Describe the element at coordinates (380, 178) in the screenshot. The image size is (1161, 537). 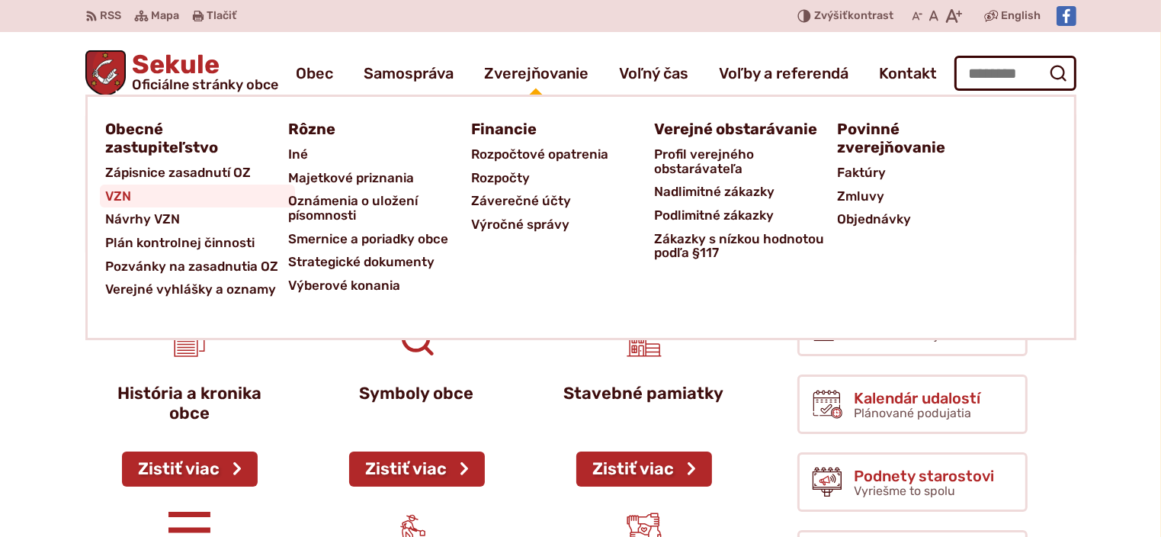
I see `a: Majetkové priznania` at that location.